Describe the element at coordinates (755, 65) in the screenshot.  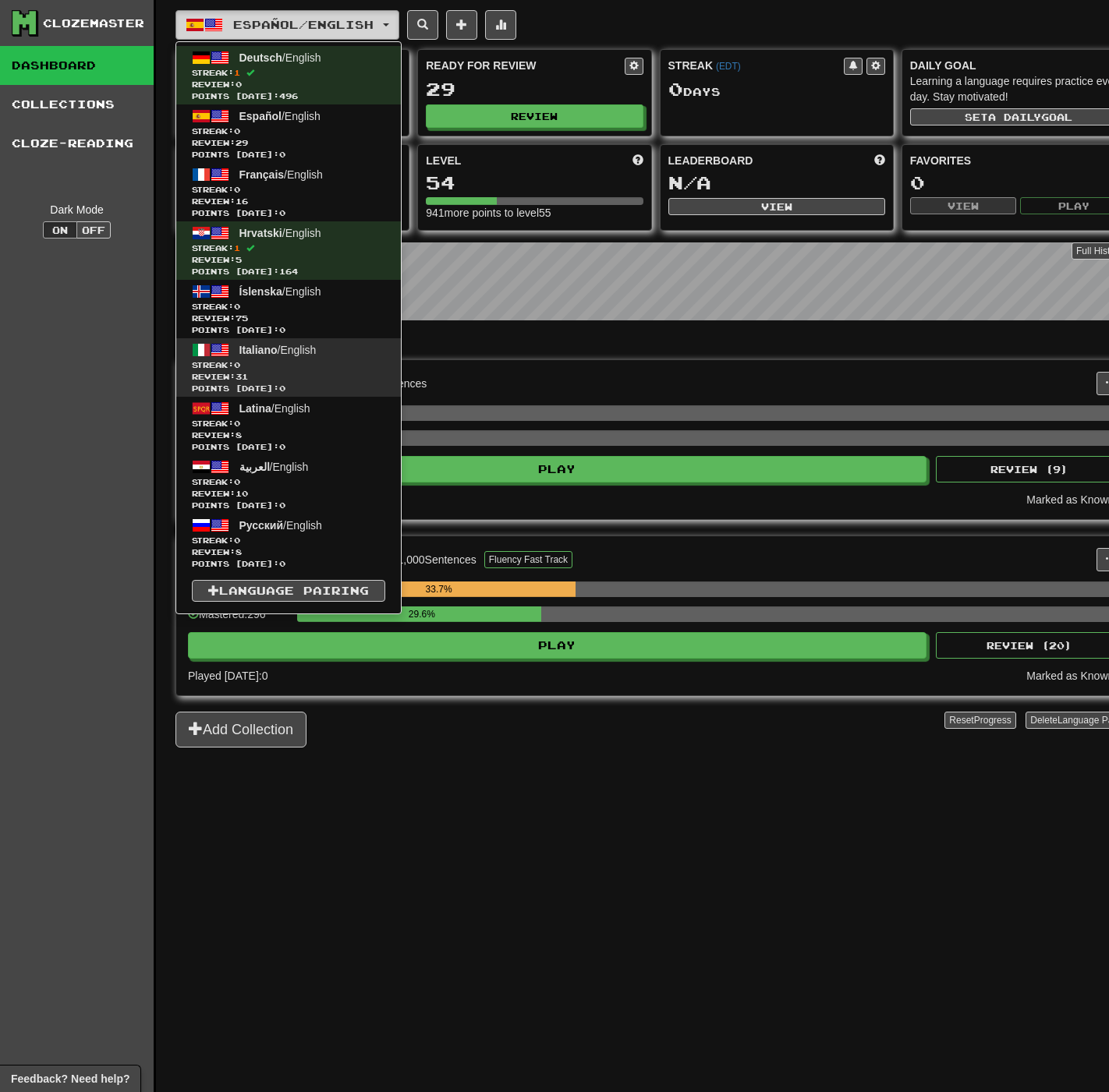
I see `div: Streak` at that location.